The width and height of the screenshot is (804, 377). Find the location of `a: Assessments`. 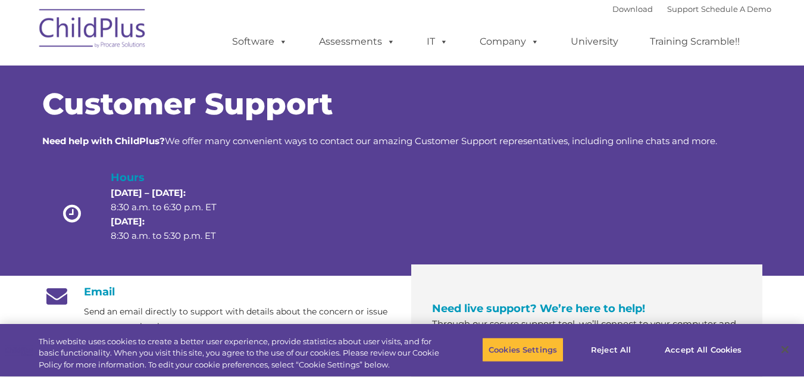

a: Assessments is located at coordinates (357, 42).